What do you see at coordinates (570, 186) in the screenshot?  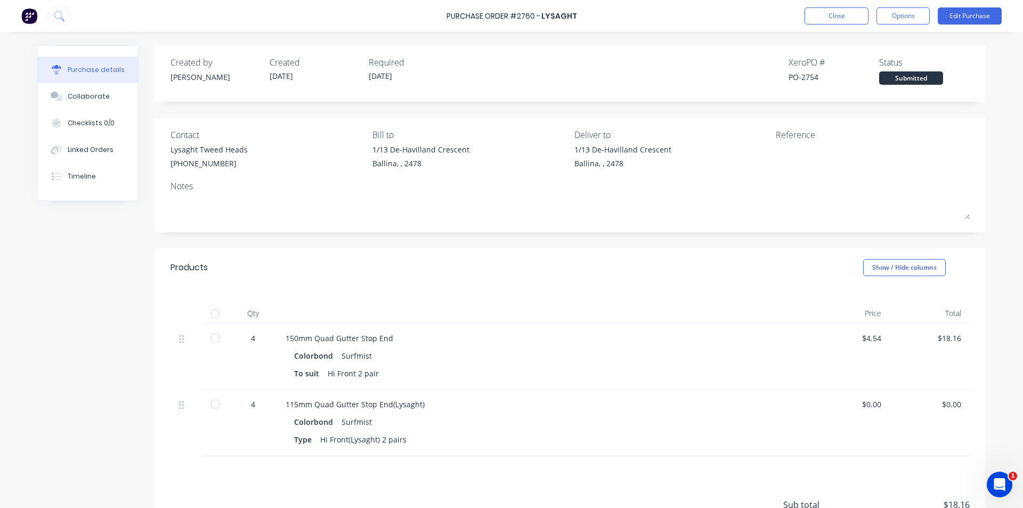 I see `div: Notes` at bounding box center [570, 186].